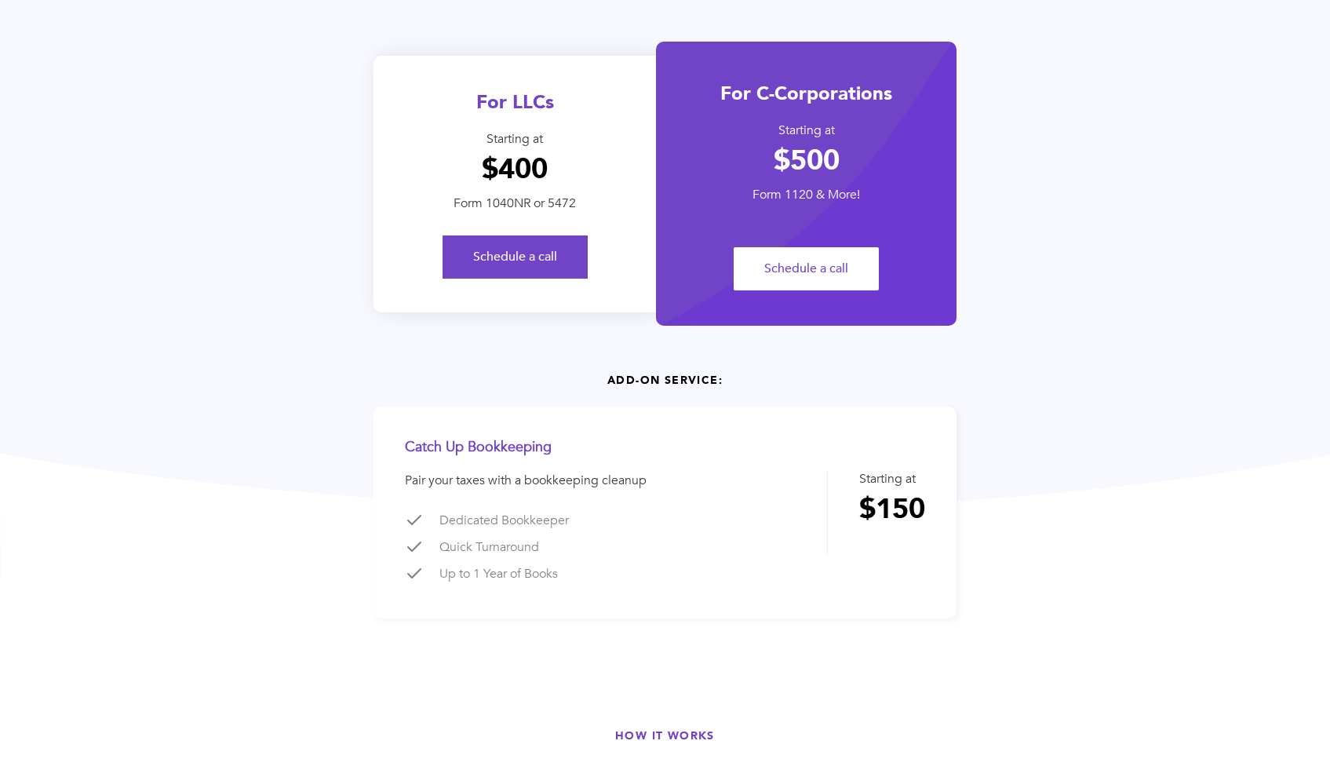 This screenshot has width=1330, height=770. Describe the element at coordinates (515, 102) in the screenshot. I see `div: For LLCs` at that location.